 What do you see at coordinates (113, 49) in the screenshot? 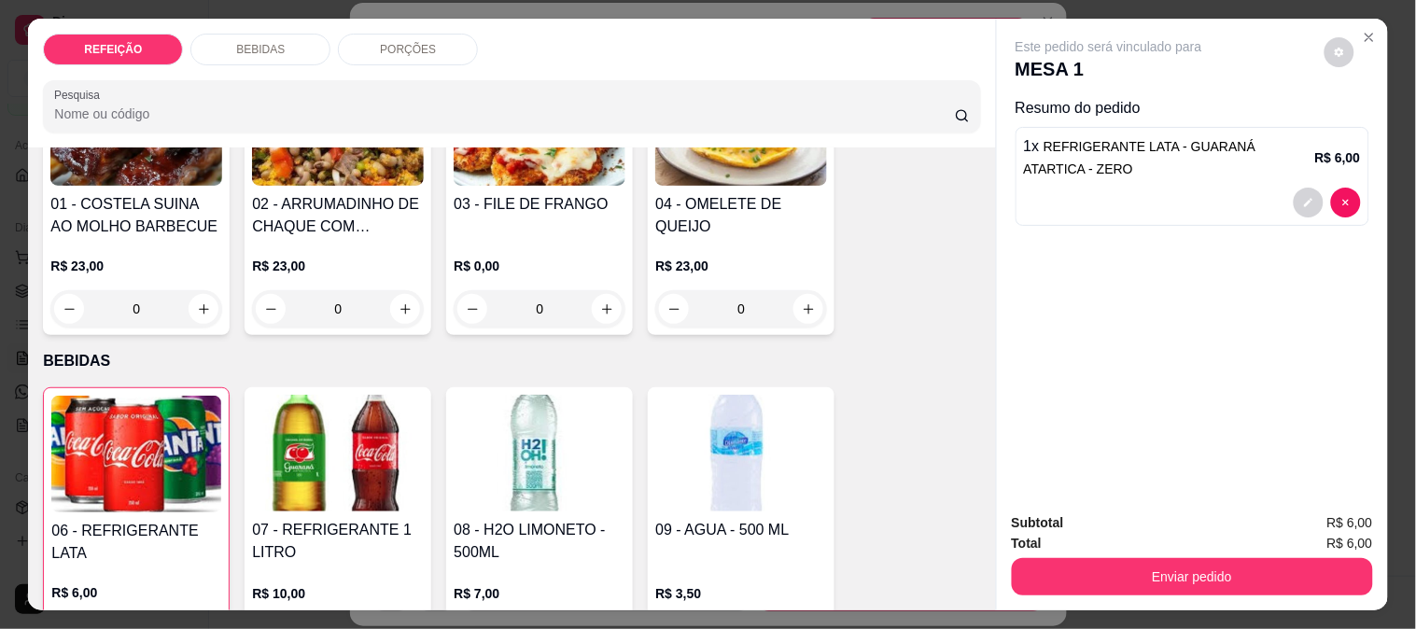
I see `p: REFEIÇÃO` at bounding box center [113, 49].